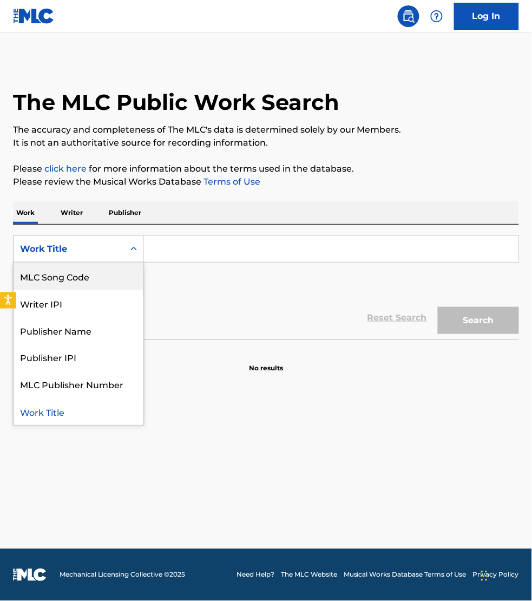 The image size is (532, 601). Describe the element at coordinates (125, 213) in the screenshot. I see `p: Publisher` at that location.